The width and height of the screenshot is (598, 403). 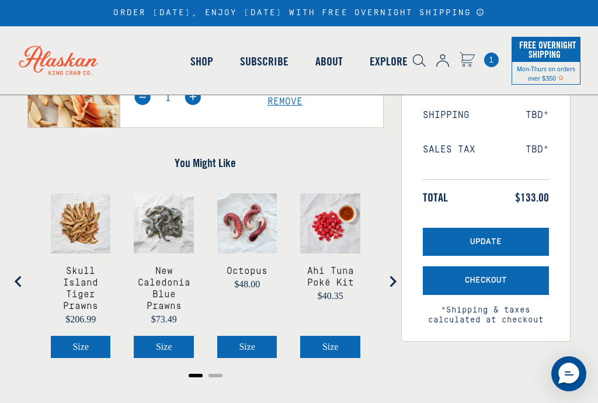 I want to click on button: Select New Caledonia Blue Prawns size, so click(x=164, y=347).